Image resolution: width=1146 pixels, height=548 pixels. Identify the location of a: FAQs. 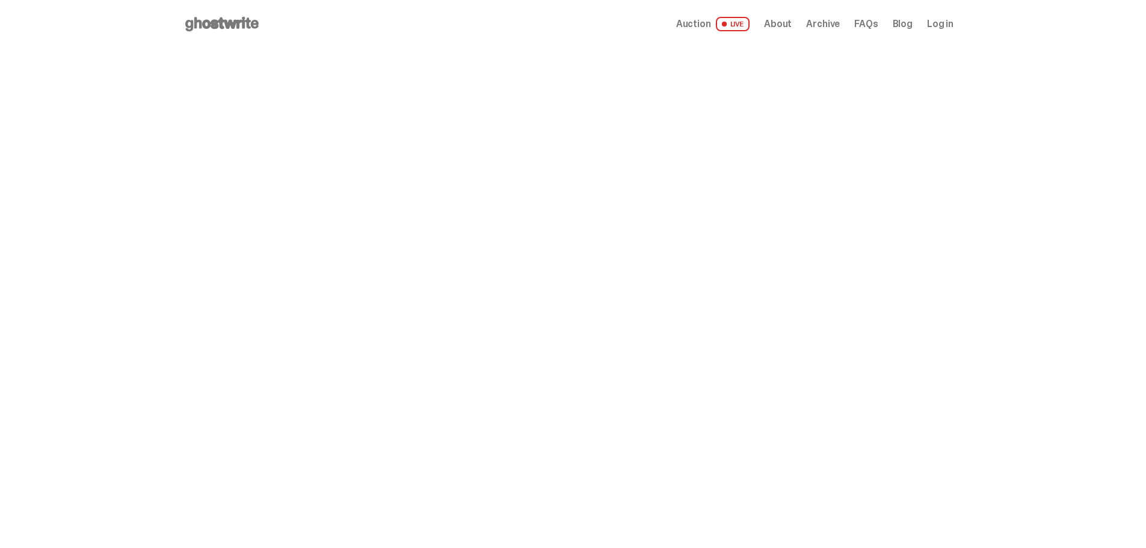
(866, 24).